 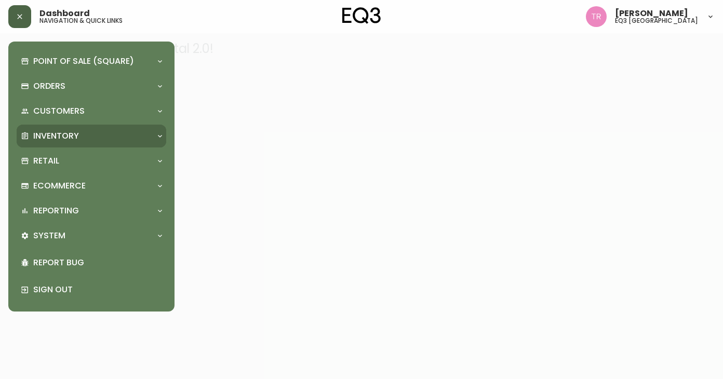 I want to click on p: System, so click(x=49, y=236).